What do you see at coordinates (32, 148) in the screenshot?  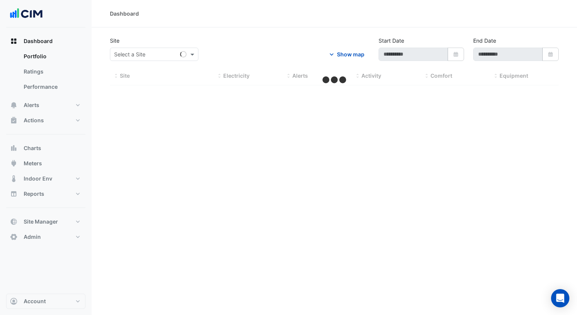 I see `span: Charts` at bounding box center [32, 148].